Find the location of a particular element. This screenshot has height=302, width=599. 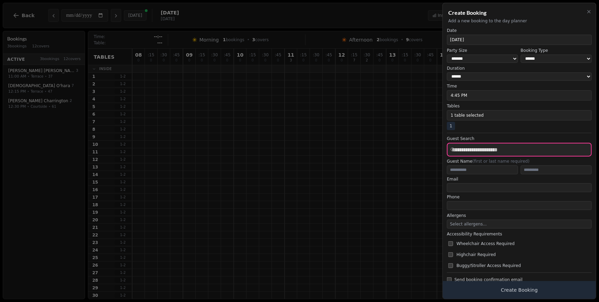

label: Accessibility Requirements is located at coordinates (519, 234).